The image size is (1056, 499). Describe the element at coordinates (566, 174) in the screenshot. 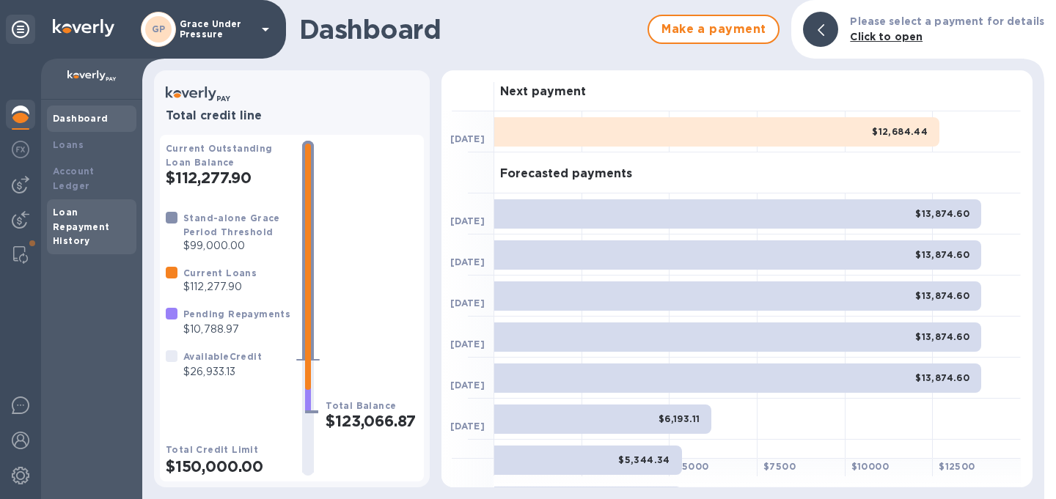

I see `h3: Forecasted payments` at that location.